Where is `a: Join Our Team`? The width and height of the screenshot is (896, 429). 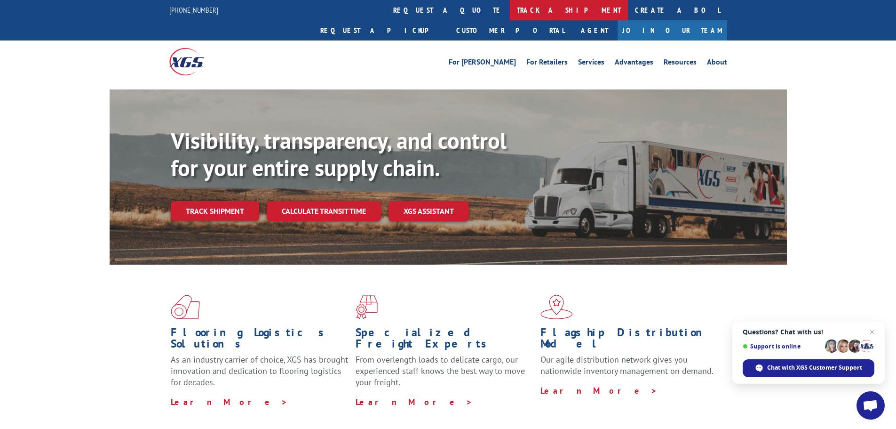 a: Join Our Team is located at coordinates (672, 30).